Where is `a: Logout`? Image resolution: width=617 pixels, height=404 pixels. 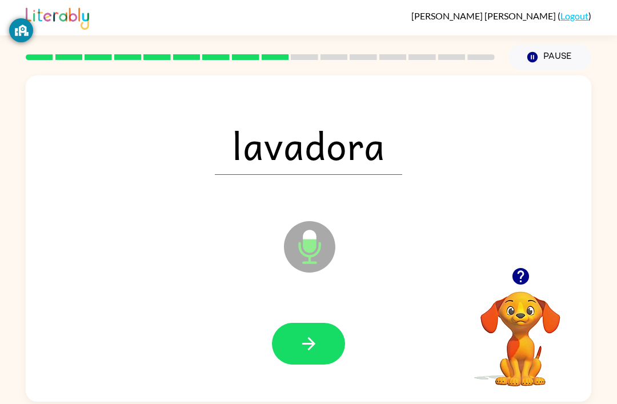 a: Logout is located at coordinates (574, 15).